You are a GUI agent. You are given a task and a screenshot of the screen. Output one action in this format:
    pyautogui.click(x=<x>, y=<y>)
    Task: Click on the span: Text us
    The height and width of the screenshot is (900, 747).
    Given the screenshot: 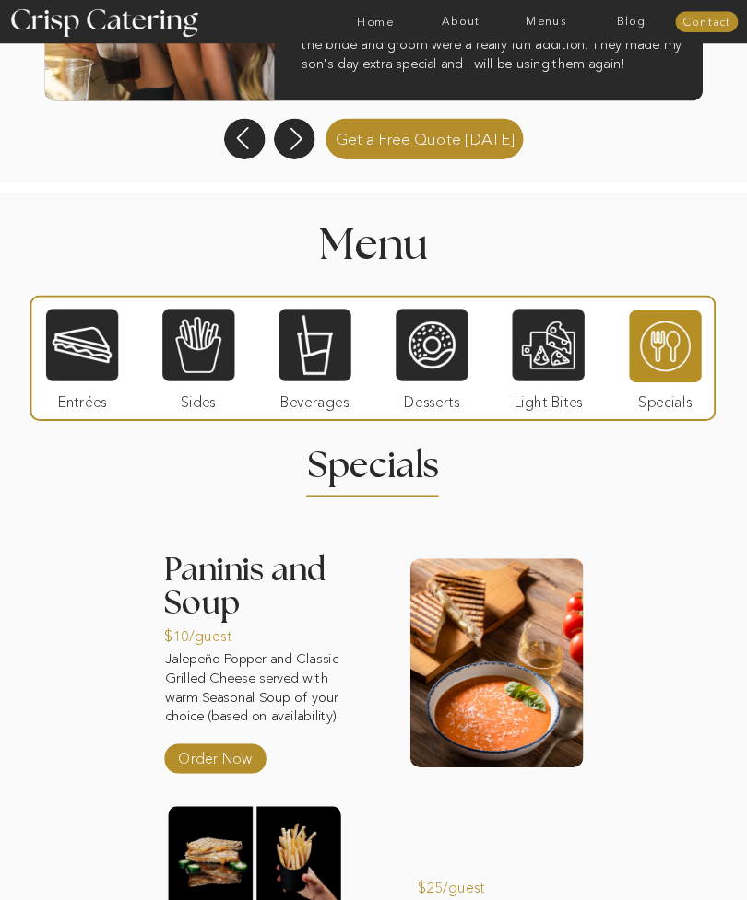 What is the action you would take?
    pyautogui.click(x=32, y=53)
    